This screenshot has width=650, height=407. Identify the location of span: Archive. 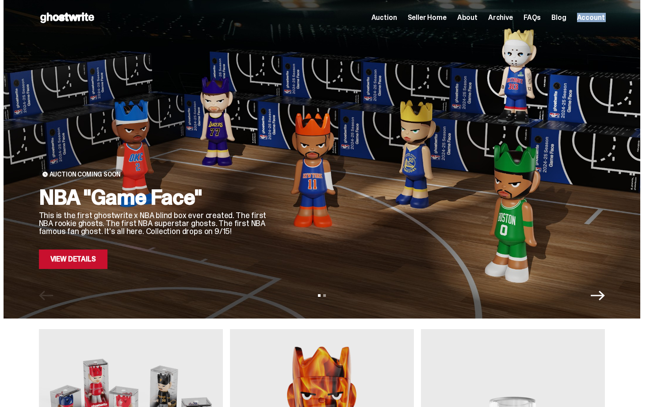
(501, 18).